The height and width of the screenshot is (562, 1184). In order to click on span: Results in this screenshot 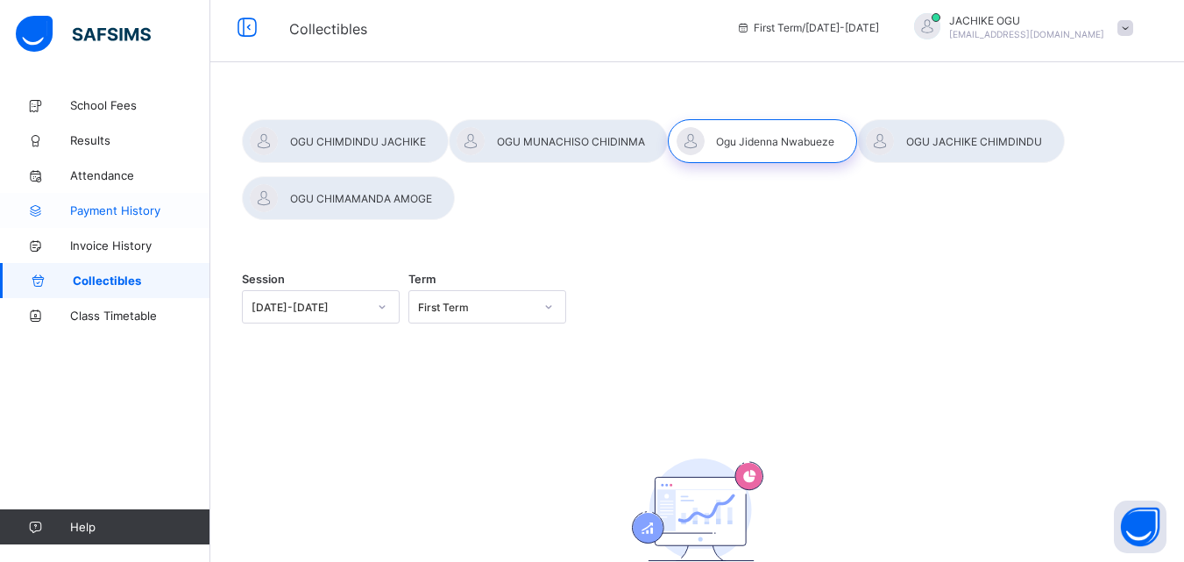, I will do `click(140, 140)`.